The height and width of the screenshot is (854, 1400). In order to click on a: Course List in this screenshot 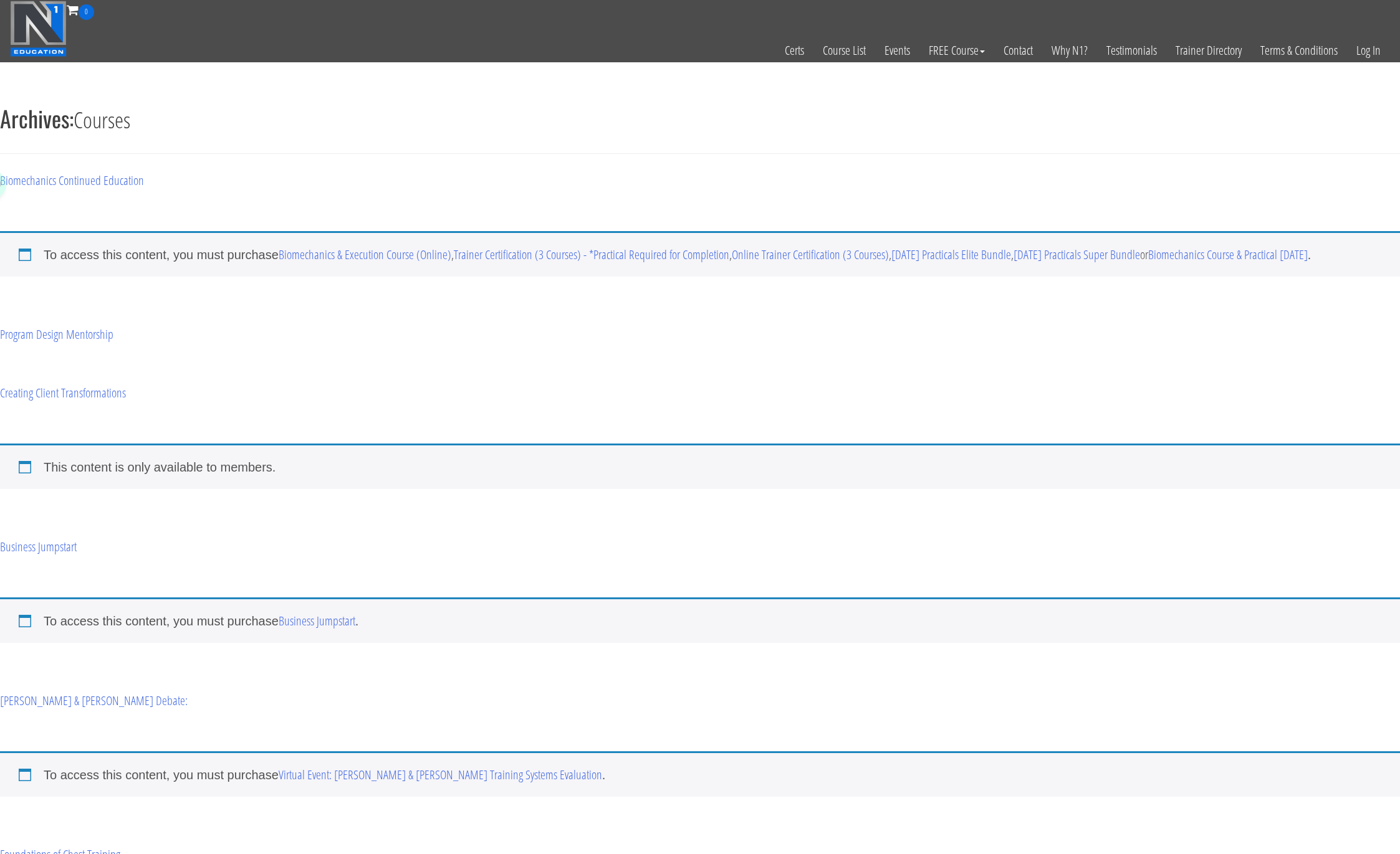, I will do `click(844, 50)`.